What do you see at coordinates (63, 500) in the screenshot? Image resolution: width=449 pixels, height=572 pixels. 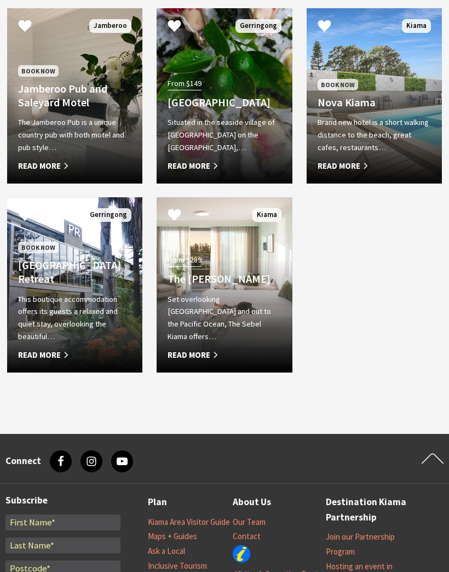 I see `h3: Subscribe` at bounding box center [63, 500].